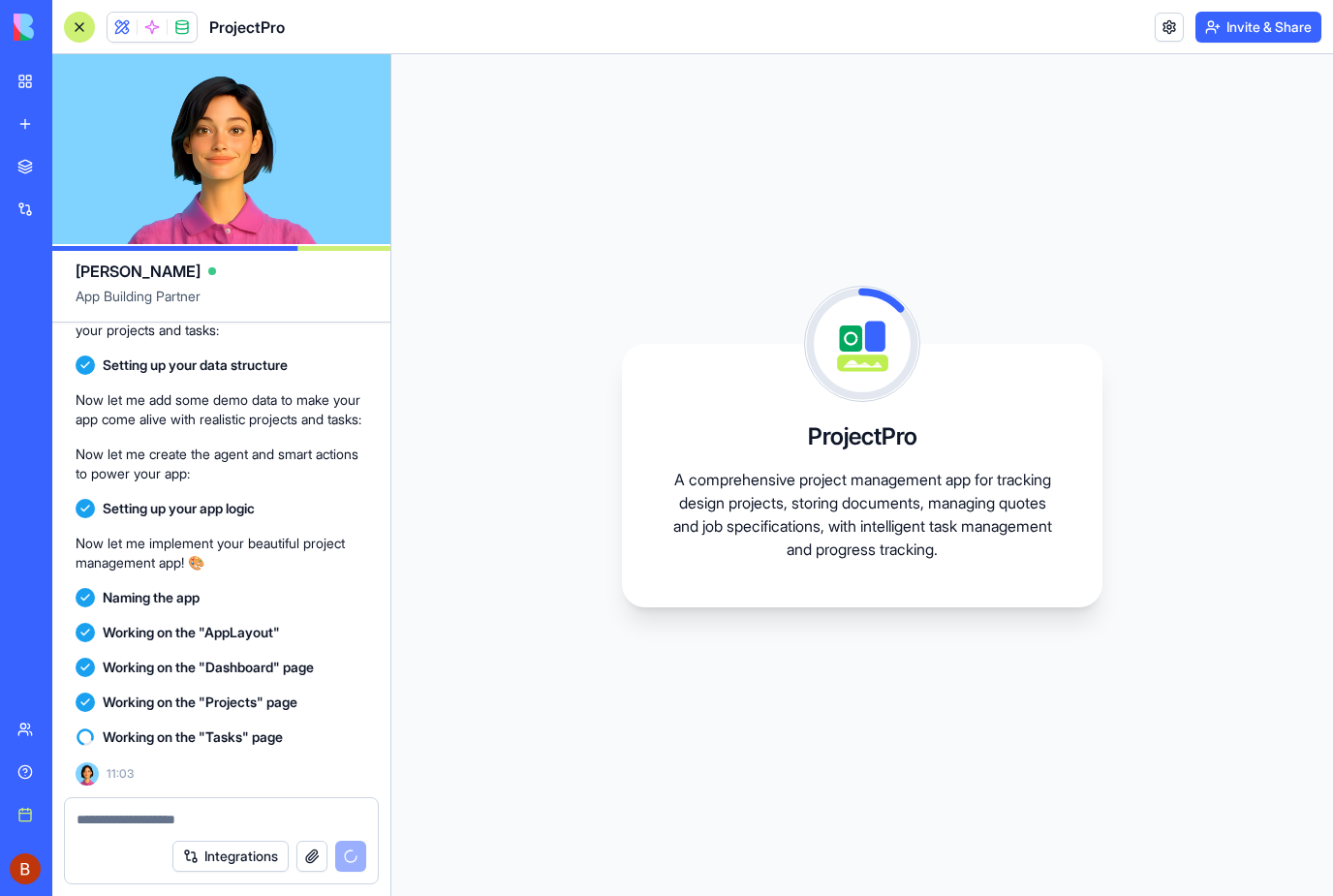 The image size is (1333, 896). I want to click on img: logo, so click(73, 27).